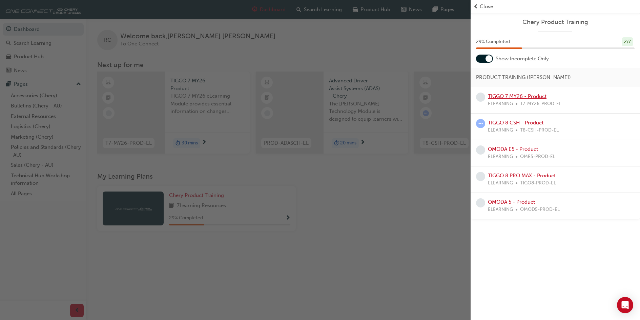  Describe the element at coordinates (539, 130) in the screenshot. I see `span: T8-CSH-PROD-EL` at that location.